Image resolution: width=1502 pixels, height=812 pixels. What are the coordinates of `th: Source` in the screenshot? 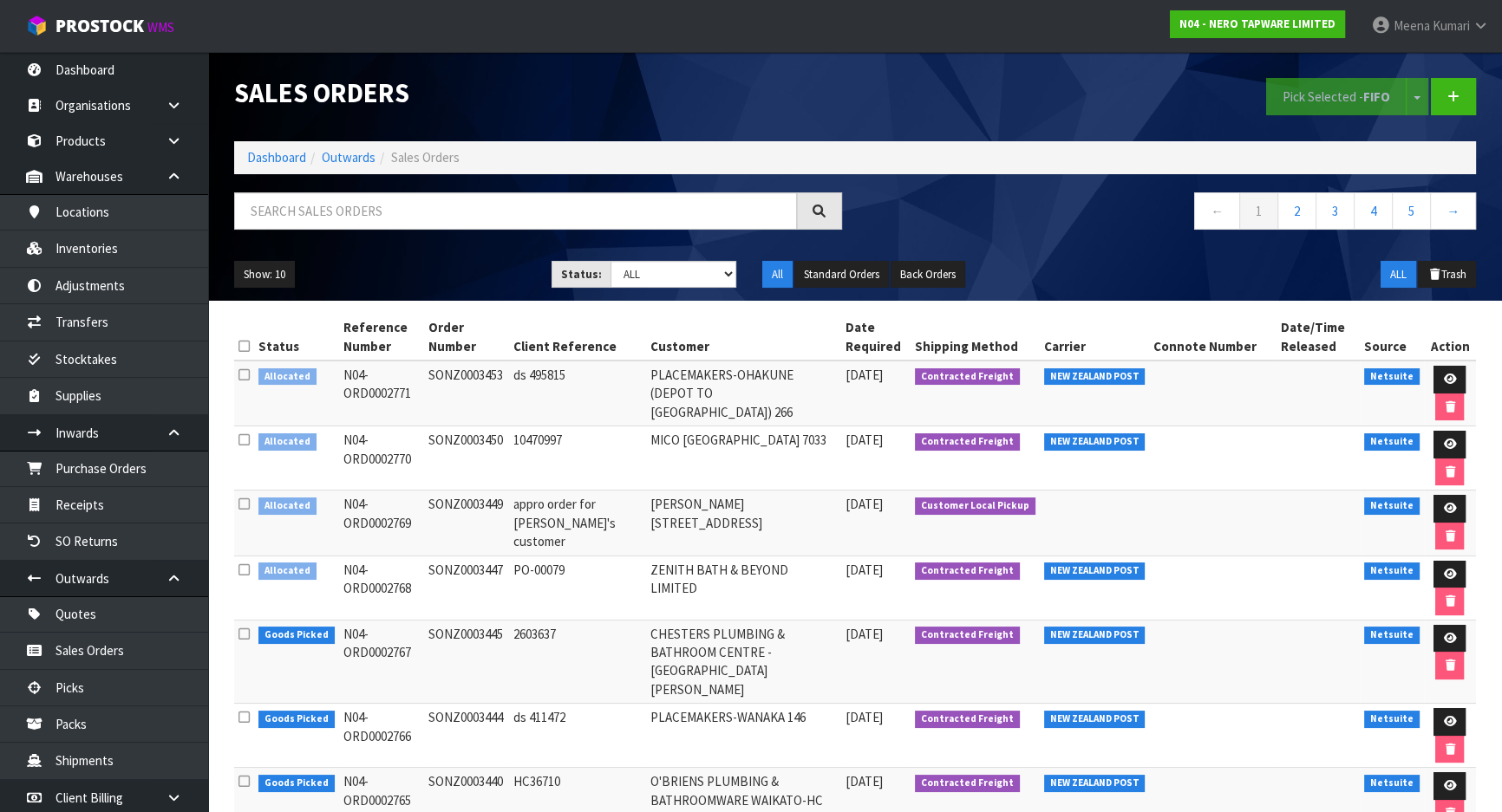 It's located at (1391, 337).